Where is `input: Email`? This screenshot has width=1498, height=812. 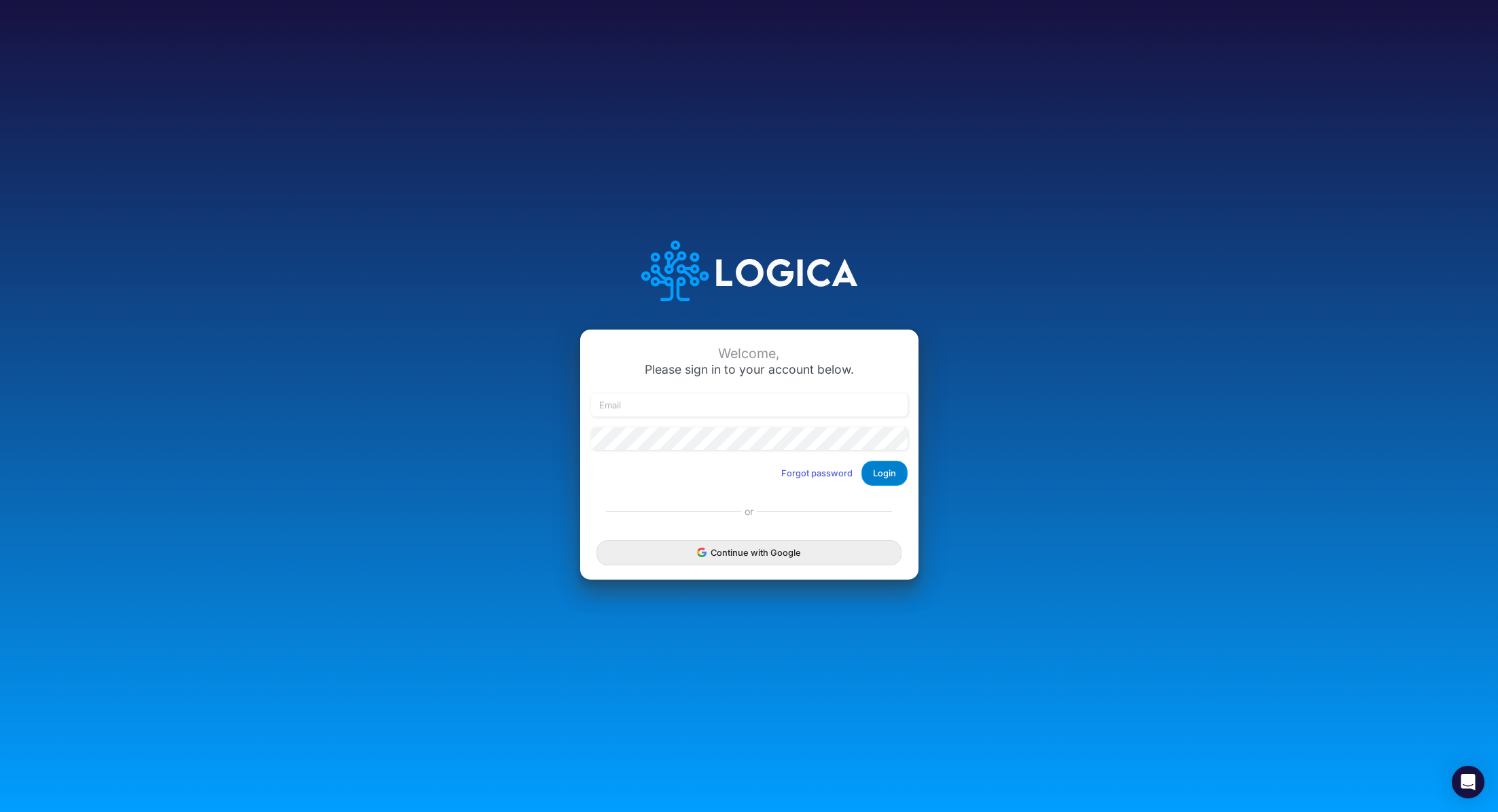 input: Email is located at coordinates (749, 405).